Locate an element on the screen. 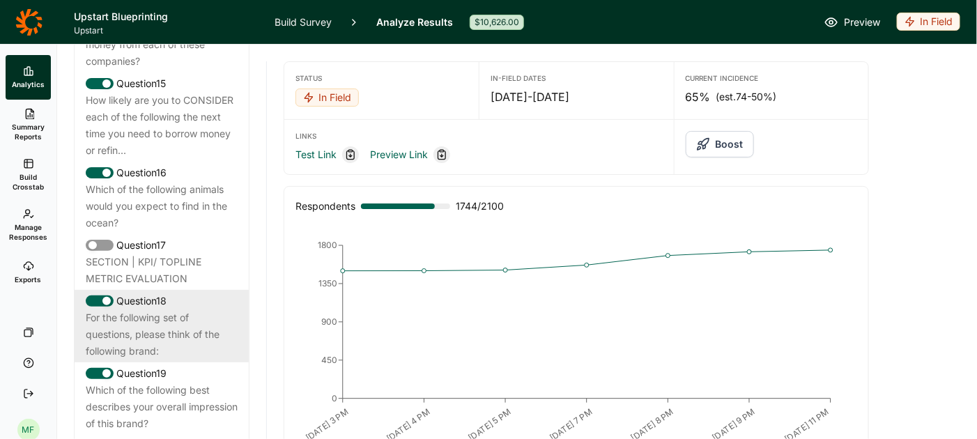 This screenshot has width=977, height=439. div: Question 17 is located at coordinates (162, 245).